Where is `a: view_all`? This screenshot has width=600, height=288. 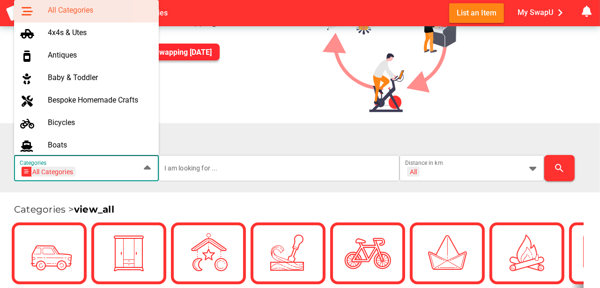
a: view_all is located at coordinates (94, 209).